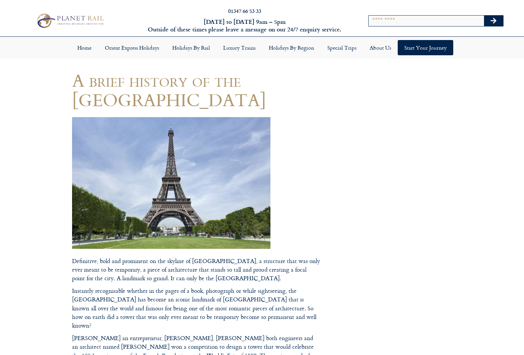 Image resolution: width=524 pixels, height=355 pixels. I want to click on a: Start your Journey, so click(426, 48).